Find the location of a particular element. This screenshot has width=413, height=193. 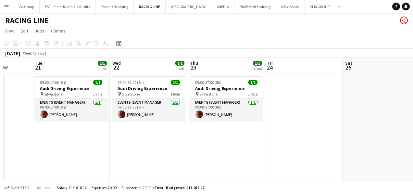

h1: RACING LINE is located at coordinates (27, 20).